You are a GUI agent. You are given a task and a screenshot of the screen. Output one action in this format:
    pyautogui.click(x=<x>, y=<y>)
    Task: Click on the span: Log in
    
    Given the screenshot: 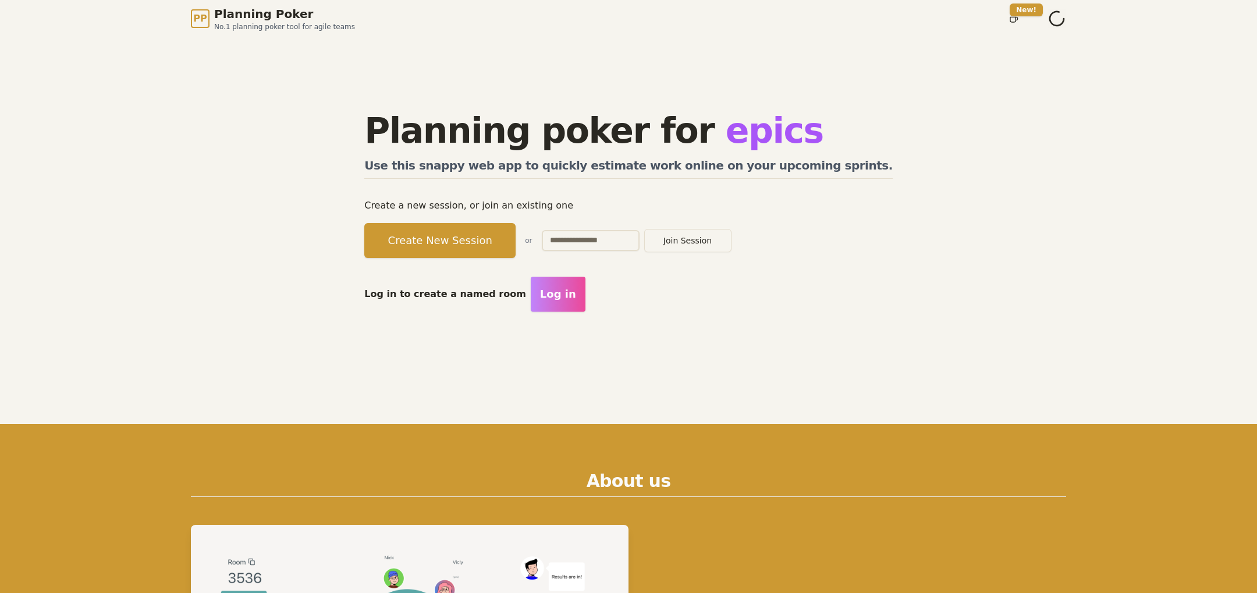 What is the action you would take?
    pyautogui.click(x=558, y=294)
    